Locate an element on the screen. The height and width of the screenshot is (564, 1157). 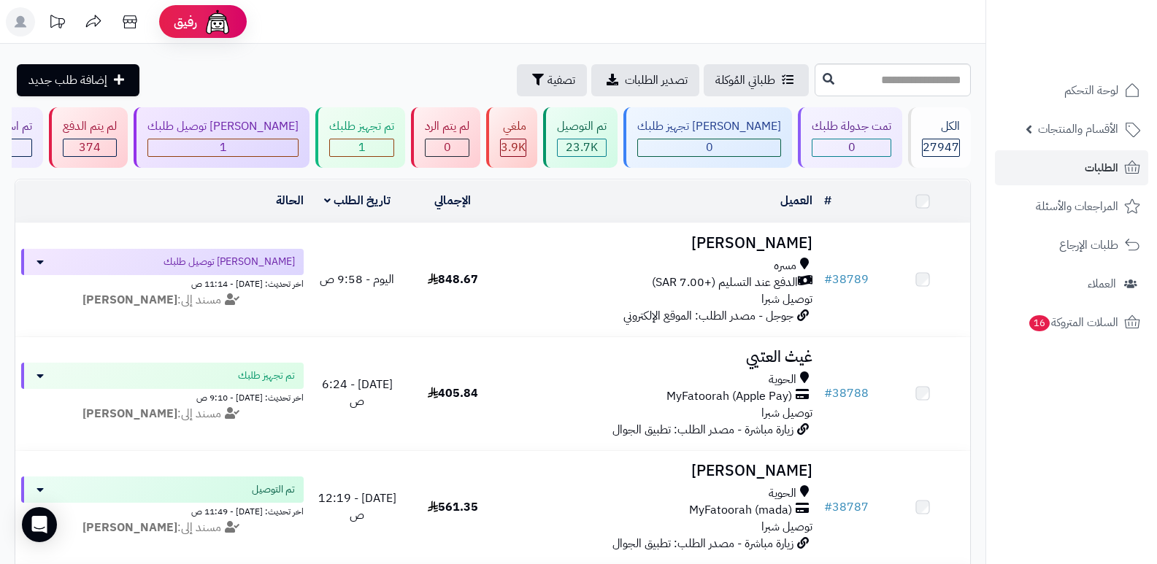
a: #38788 is located at coordinates (846, 393).